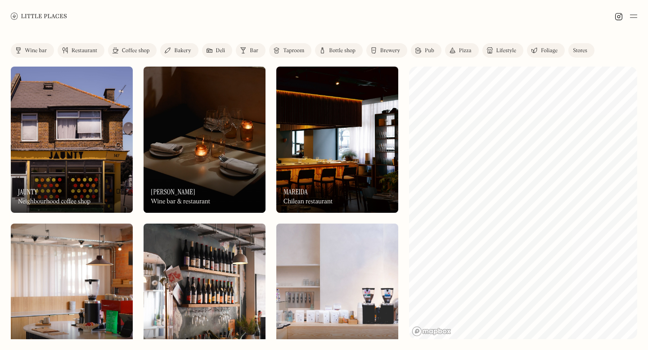  What do you see at coordinates (72, 140) in the screenshot?
I see `img: Jaunty` at bounding box center [72, 140].